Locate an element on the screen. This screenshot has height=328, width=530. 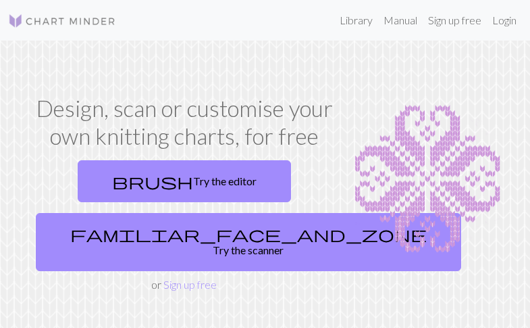
a: Manual is located at coordinates (401, 20).